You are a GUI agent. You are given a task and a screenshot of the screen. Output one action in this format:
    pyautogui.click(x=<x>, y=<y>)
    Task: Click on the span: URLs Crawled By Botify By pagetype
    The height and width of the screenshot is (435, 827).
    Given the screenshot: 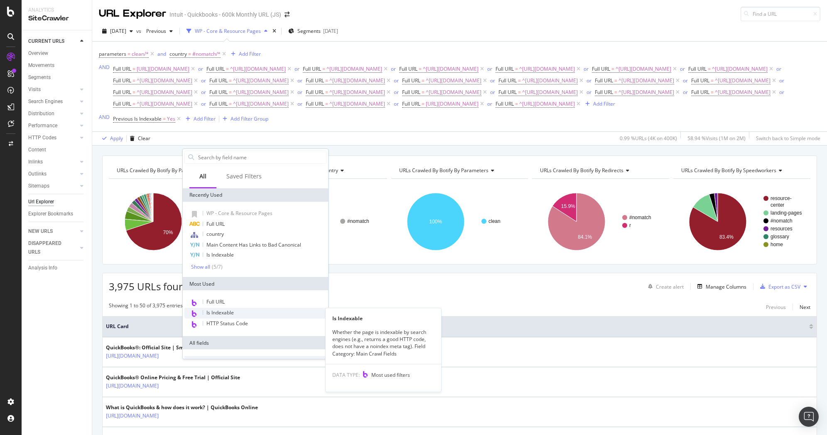 What is the action you would take?
    pyautogui.click(x=158, y=170)
    